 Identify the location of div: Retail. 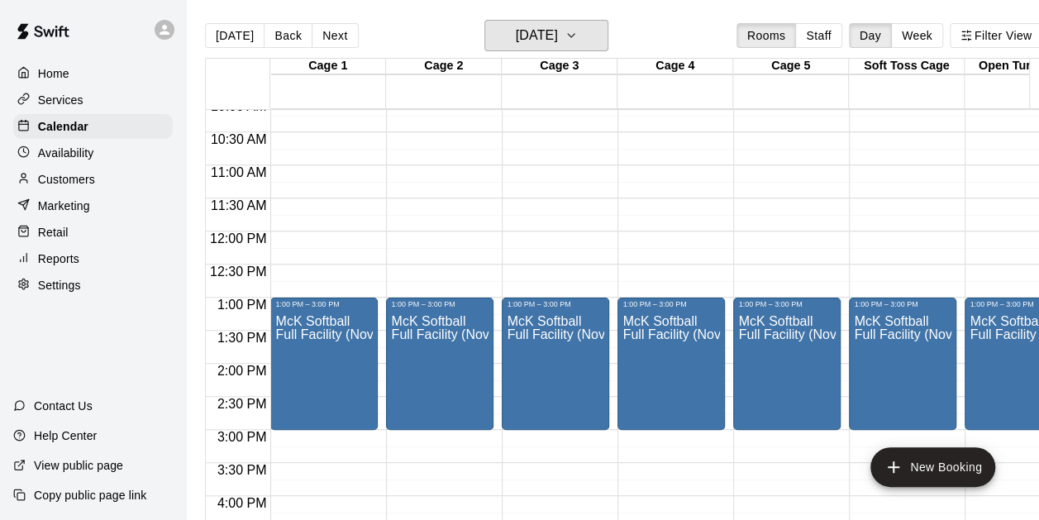
(93, 232).